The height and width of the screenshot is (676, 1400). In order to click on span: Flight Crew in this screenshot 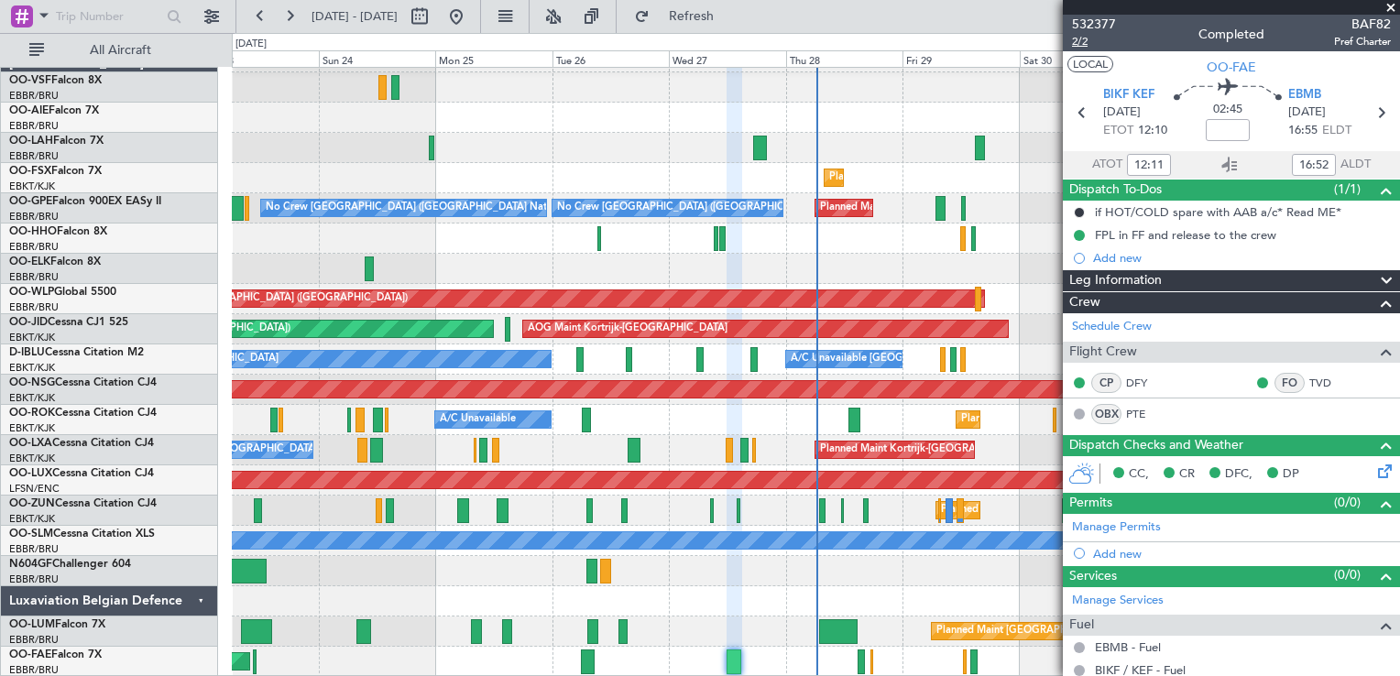, I will do `click(1103, 352)`.